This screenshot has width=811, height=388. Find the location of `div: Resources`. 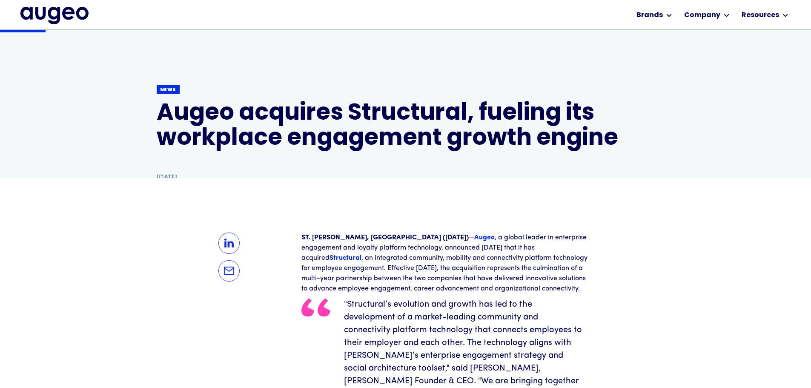

div: Resources is located at coordinates (761, 15).